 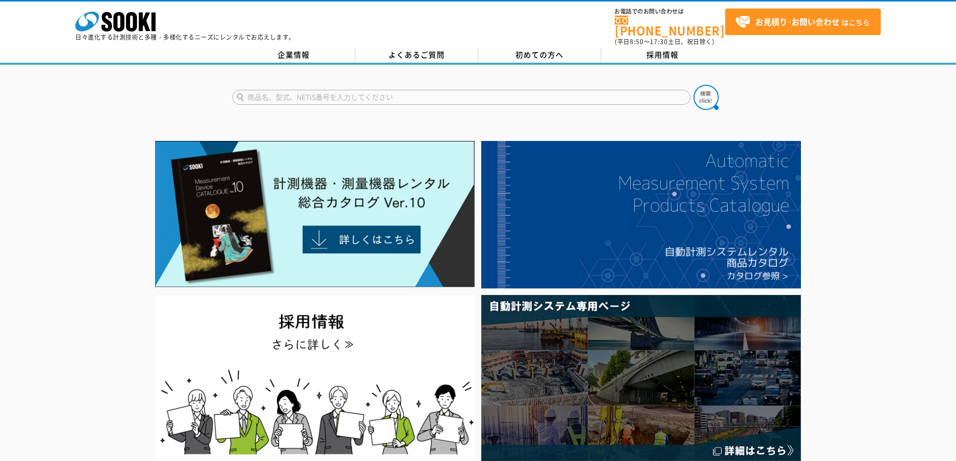 I want to click on img: SOOKI recruit, so click(x=315, y=378).